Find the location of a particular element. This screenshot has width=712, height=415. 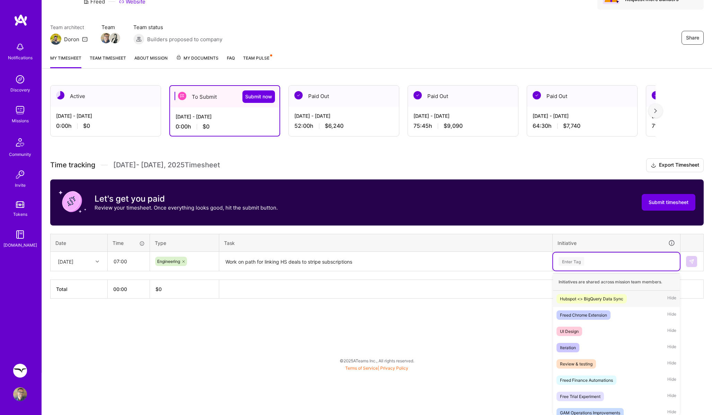

span: Team Pulse is located at coordinates (256, 58).